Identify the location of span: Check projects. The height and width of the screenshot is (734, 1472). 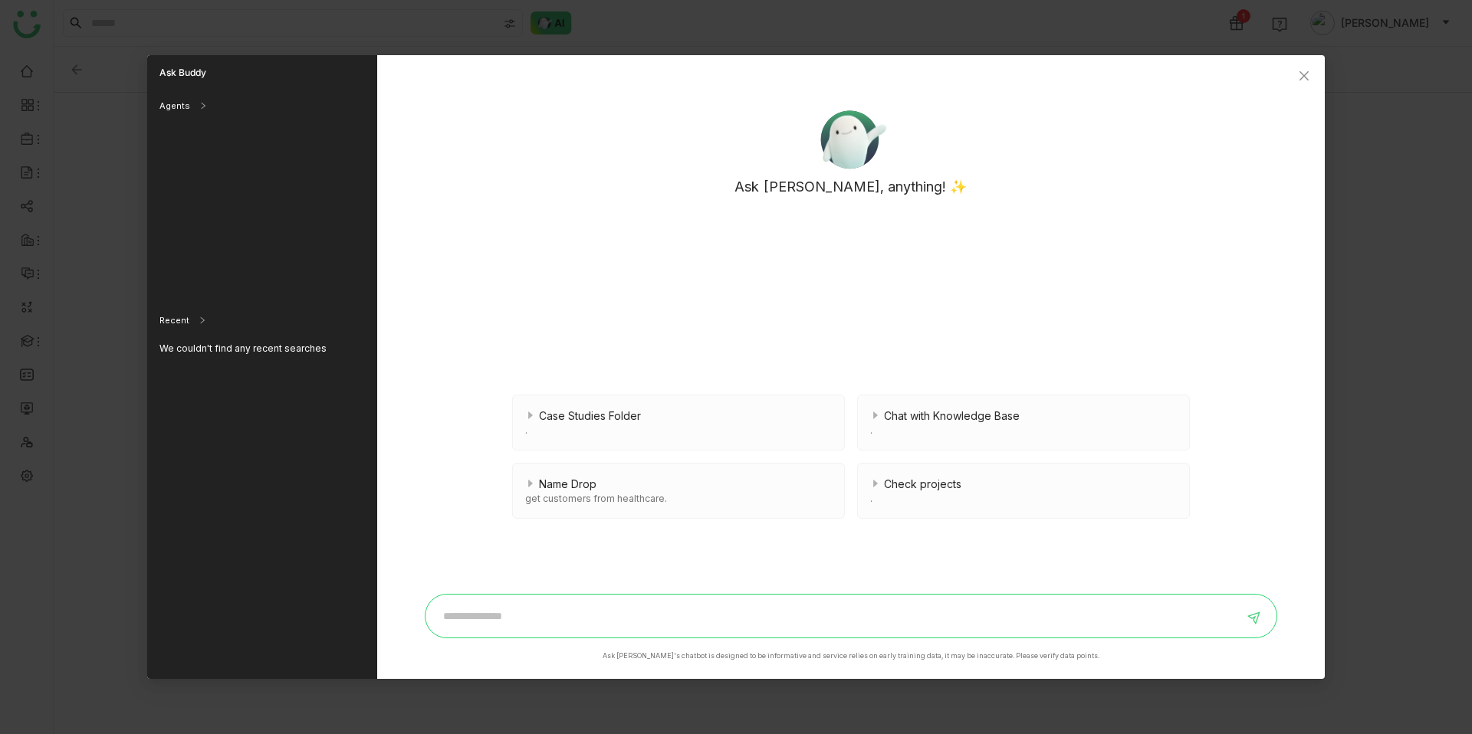
(922, 484).